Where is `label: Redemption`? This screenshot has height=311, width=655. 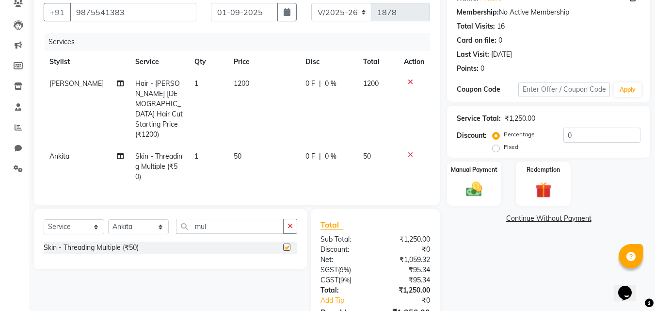 label: Redemption is located at coordinates (543, 170).